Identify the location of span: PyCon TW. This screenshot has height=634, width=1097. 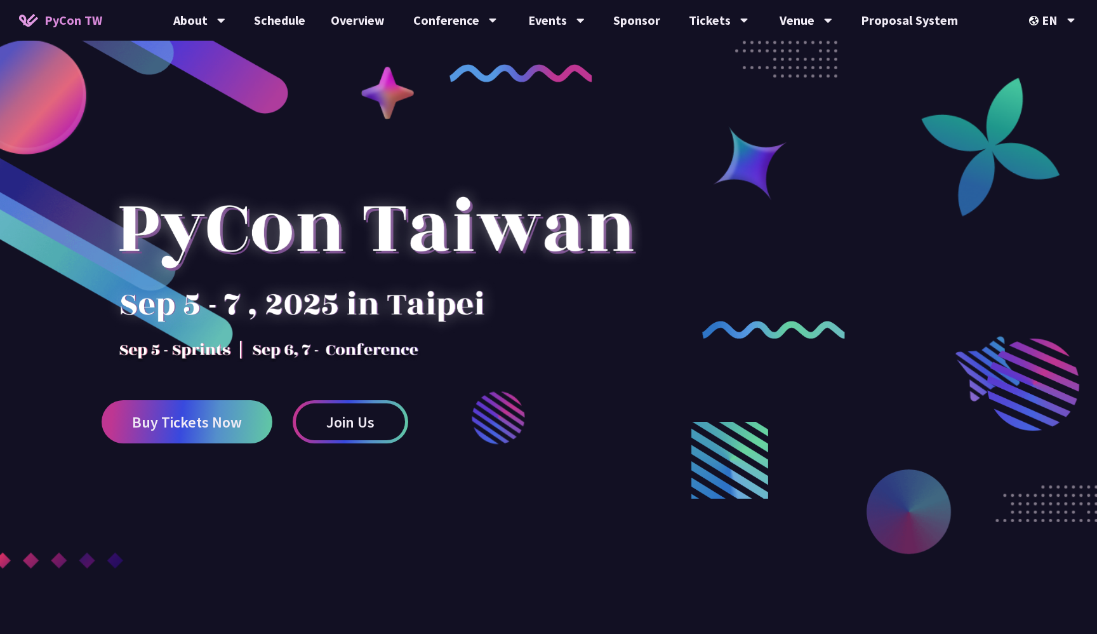
(73, 20).